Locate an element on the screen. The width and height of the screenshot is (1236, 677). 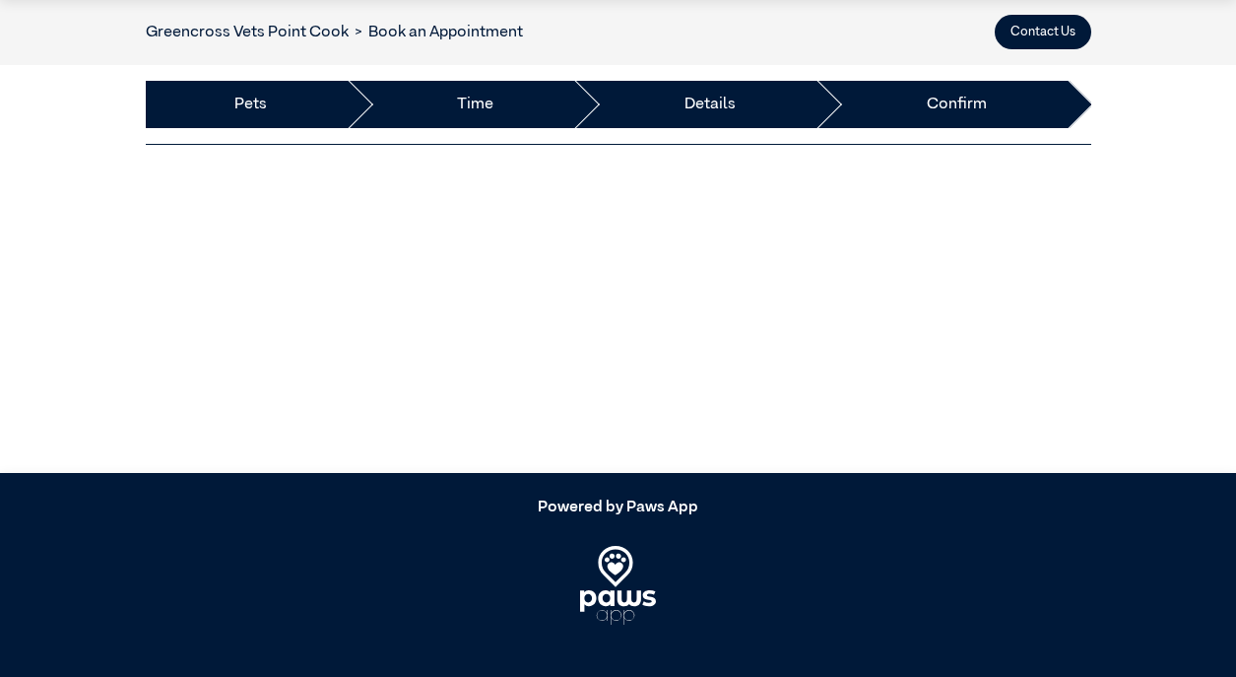
a: Pets is located at coordinates (250, 104).